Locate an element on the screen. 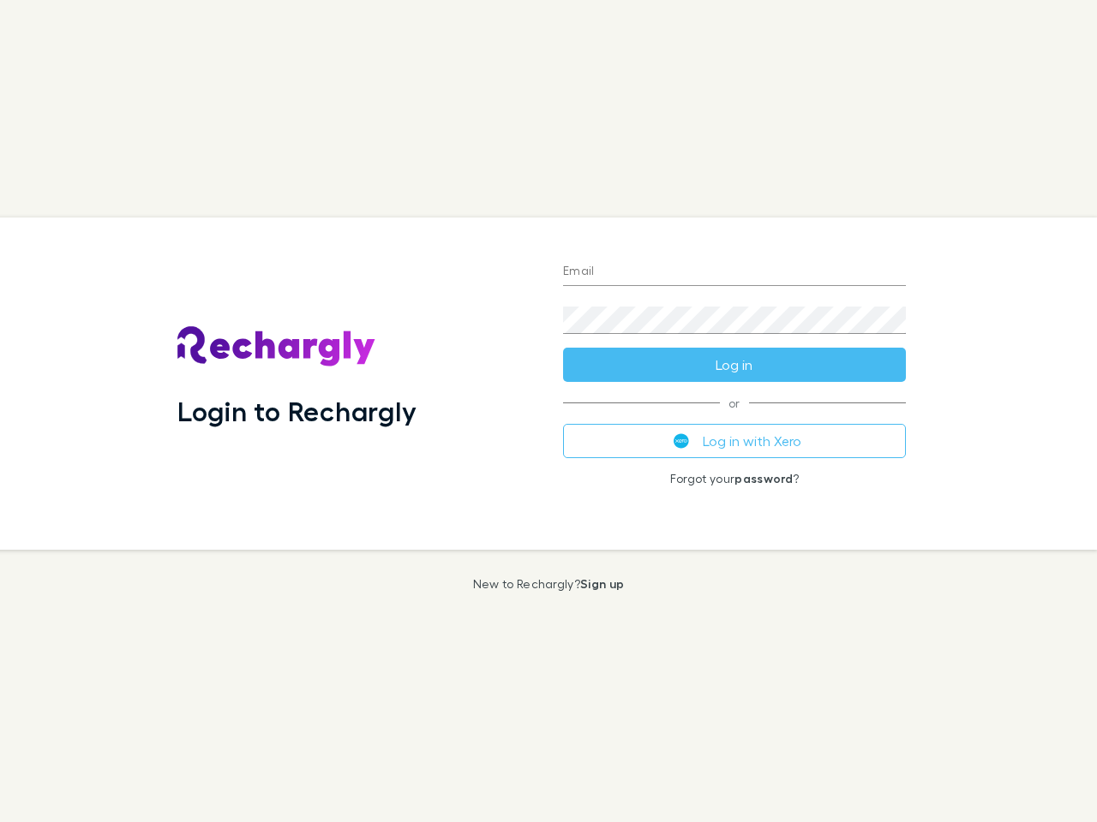 The width and height of the screenshot is (1097, 822). img: Rechargly's Logo is located at coordinates (277, 347).